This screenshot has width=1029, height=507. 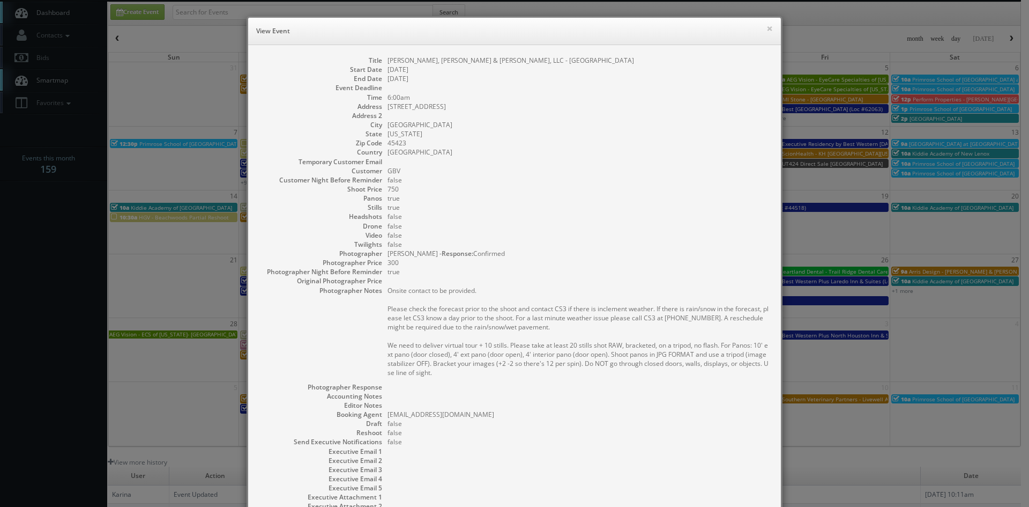 What do you see at coordinates (321, 115) in the screenshot?
I see `dt: Address 2` at bounding box center [321, 115].